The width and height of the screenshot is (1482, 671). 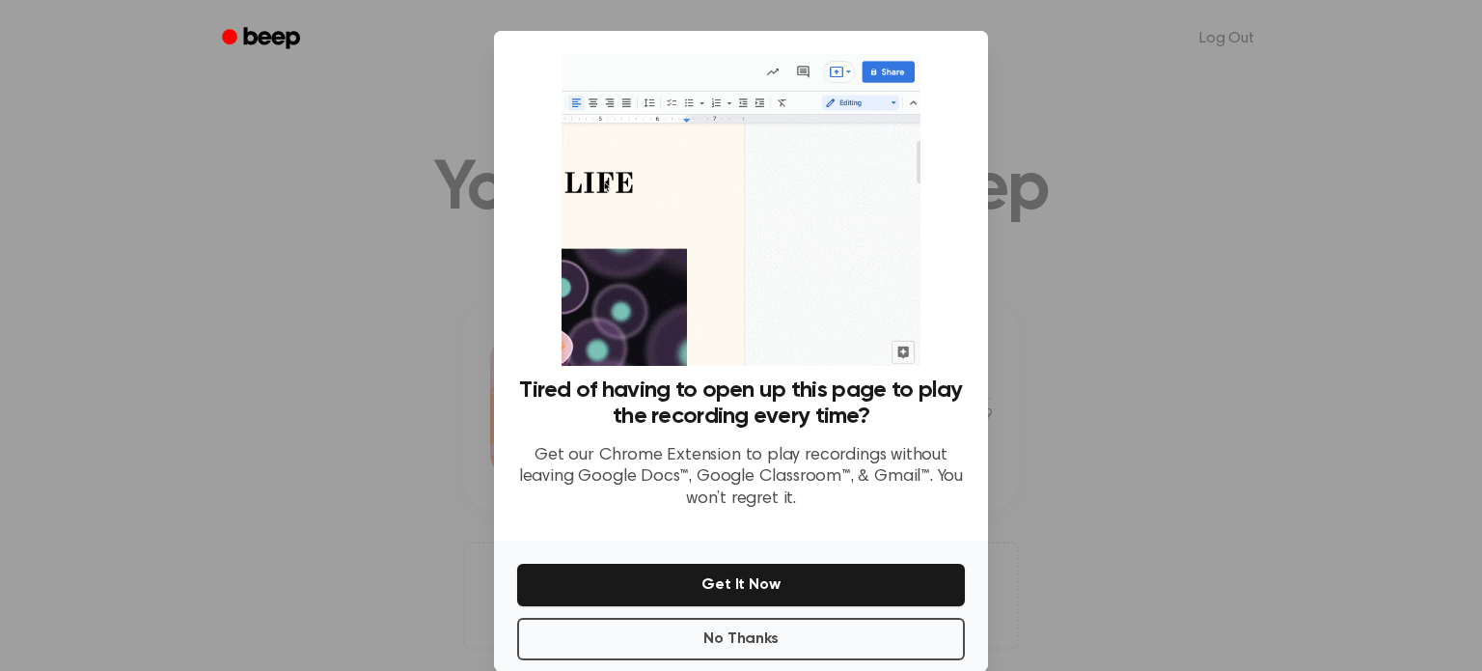 I want to click on a: Log Out, so click(x=1227, y=39).